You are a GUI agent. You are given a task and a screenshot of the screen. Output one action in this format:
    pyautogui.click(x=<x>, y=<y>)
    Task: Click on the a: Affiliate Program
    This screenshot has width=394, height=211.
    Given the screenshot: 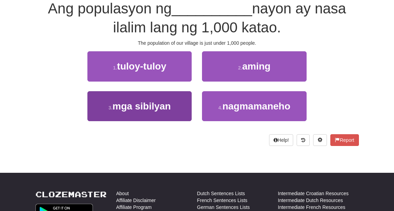 What is the action you would take?
    pyautogui.click(x=134, y=207)
    